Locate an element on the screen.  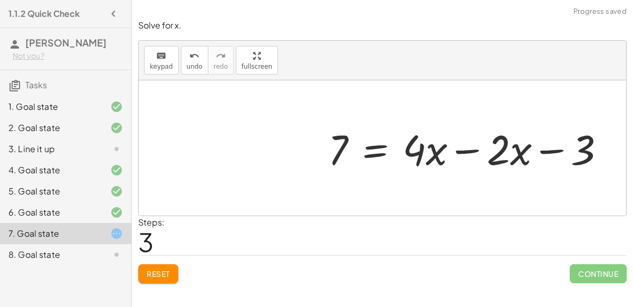
i: undo is located at coordinates (194, 56).